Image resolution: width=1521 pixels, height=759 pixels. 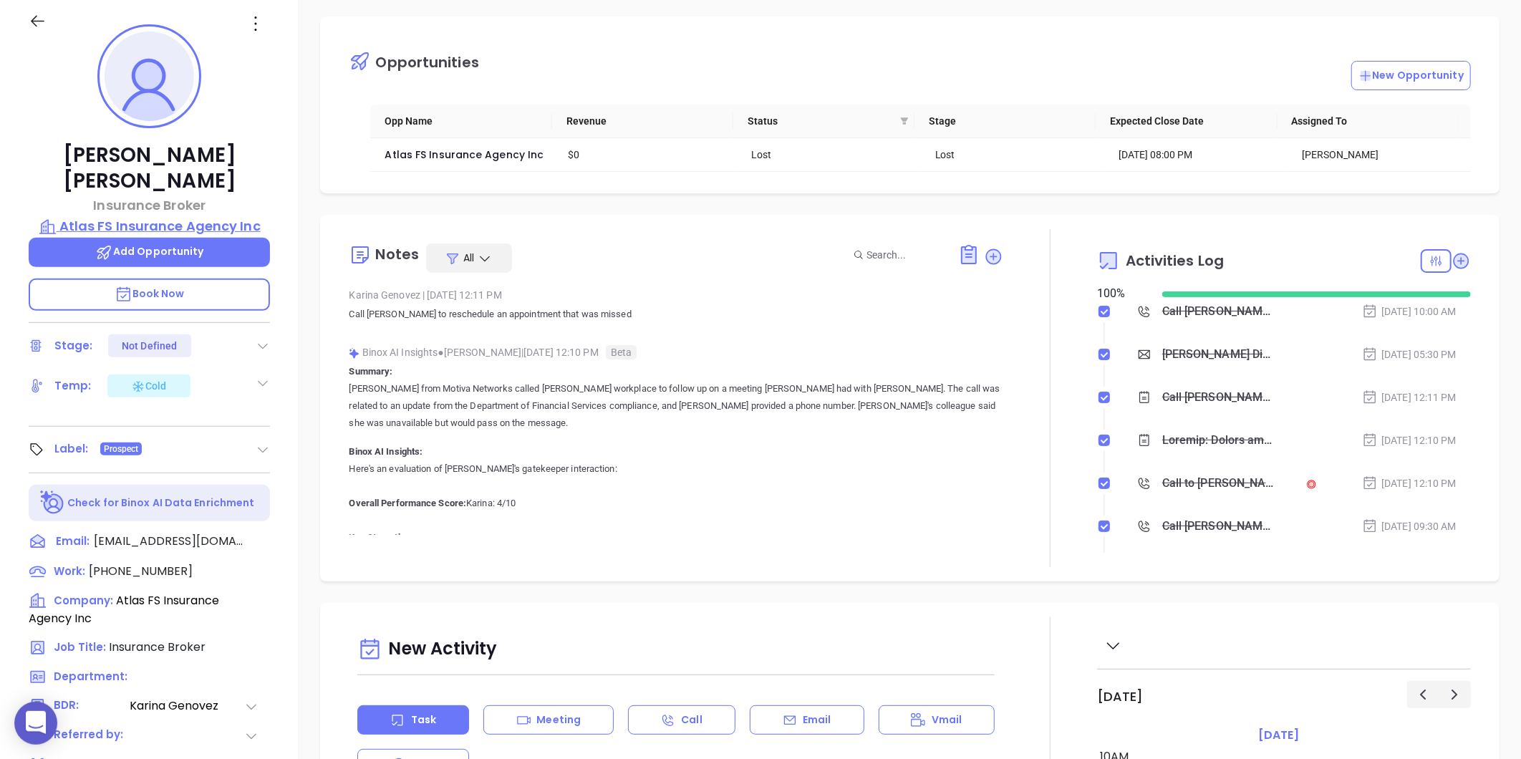 What do you see at coordinates (691, 719) in the screenshot?
I see `p: Call` at bounding box center [691, 719].